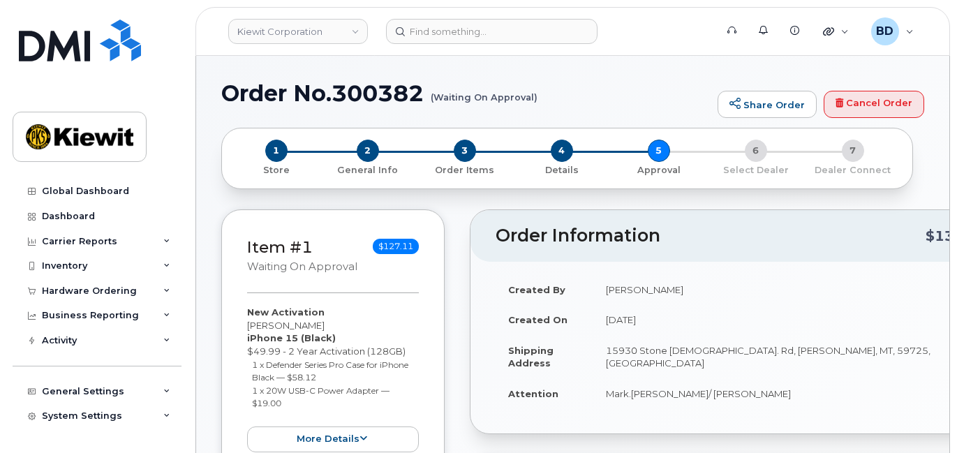 The image size is (957, 453). I want to click on strong: Created By, so click(537, 290).